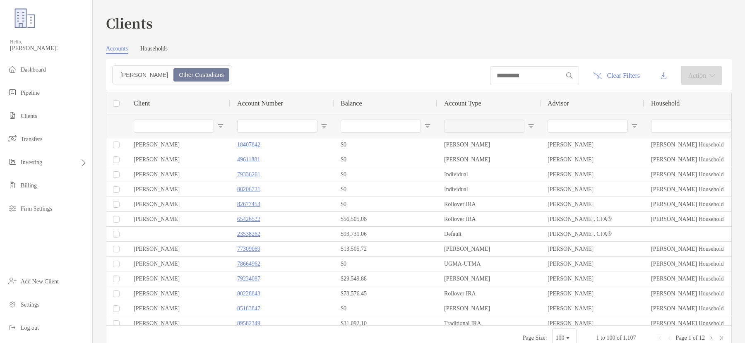  What do you see at coordinates (12, 115) in the screenshot?
I see `img: clients icon` at bounding box center [12, 115].